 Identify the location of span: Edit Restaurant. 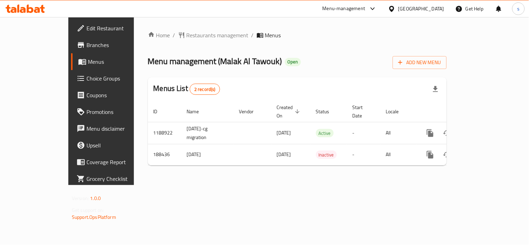
(118, 28).